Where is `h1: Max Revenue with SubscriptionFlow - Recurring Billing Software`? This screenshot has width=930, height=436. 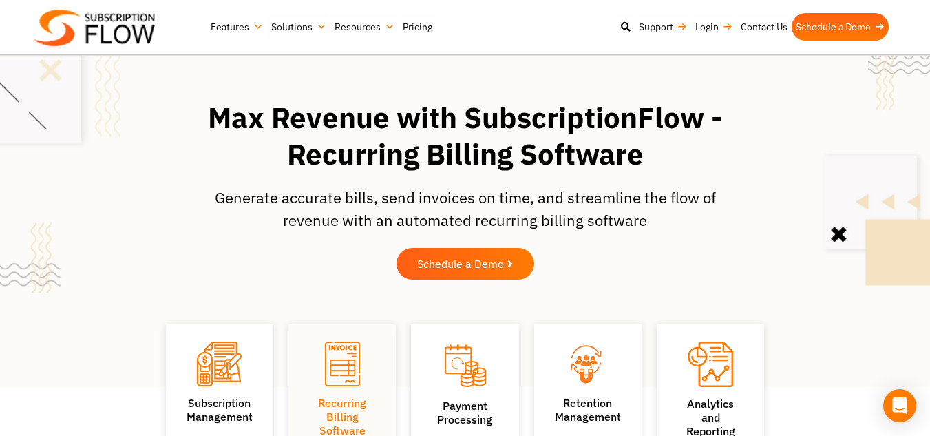 h1: Max Revenue with SubscriptionFlow - Recurring Billing Software is located at coordinates (465, 136).